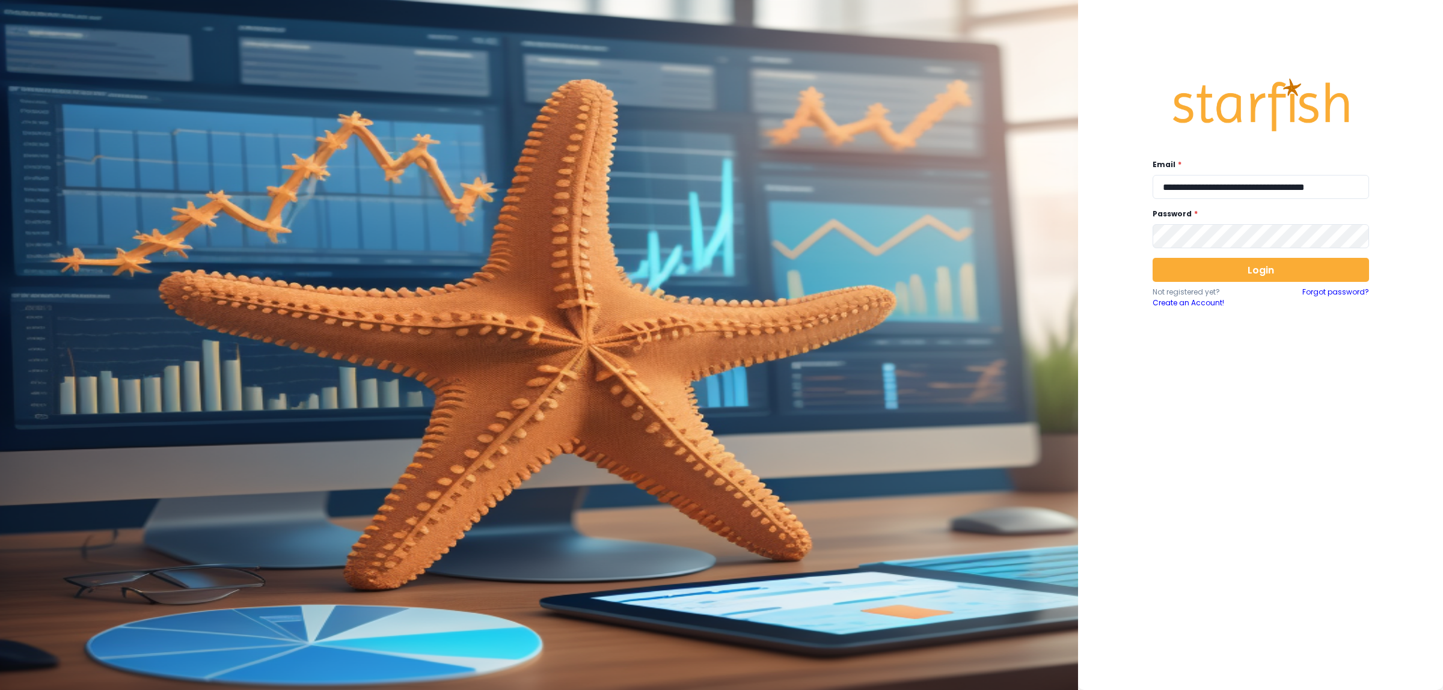 This screenshot has width=1443, height=690. Describe the element at coordinates (1261, 105) in the screenshot. I see `img: Logo.42cb71d561138c82c4ab.png` at that location.